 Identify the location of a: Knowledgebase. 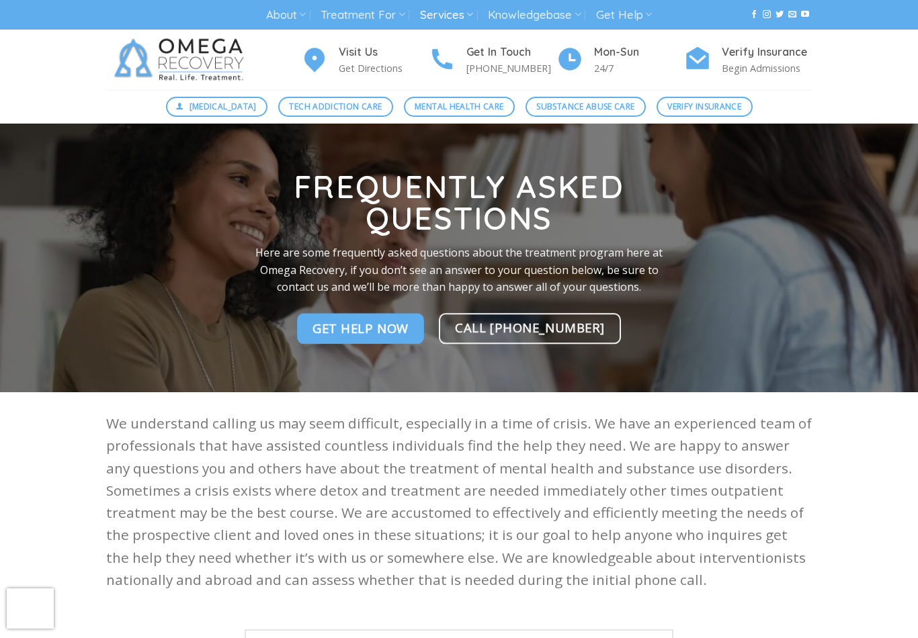
(534, 15).